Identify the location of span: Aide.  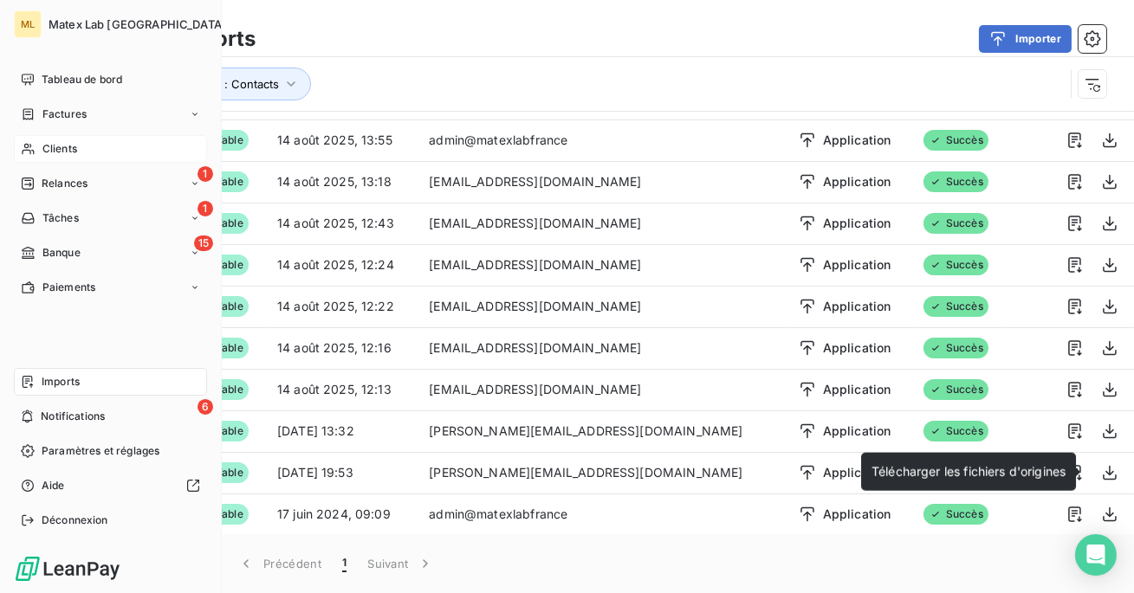
(53, 486).